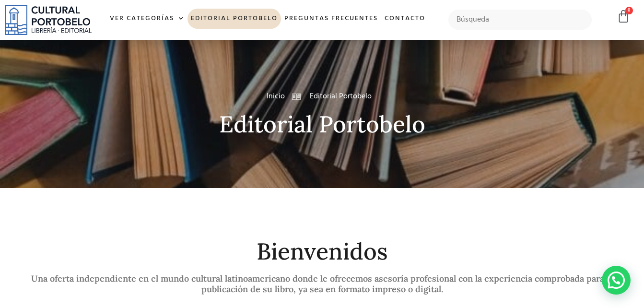 The height and width of the screenshot is (308, 644). I want to click on a: Editorial Portobelo, so click(234, 19).